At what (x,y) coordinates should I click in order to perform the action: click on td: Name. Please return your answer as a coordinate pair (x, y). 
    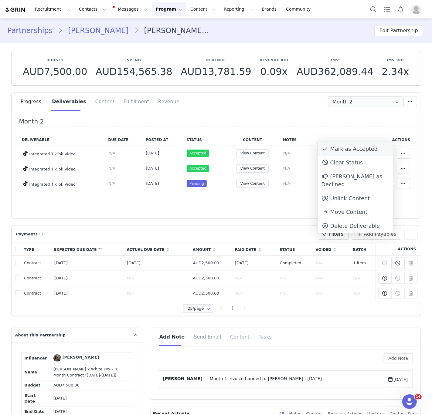
    Looking at the image, I should click on (36, 372).